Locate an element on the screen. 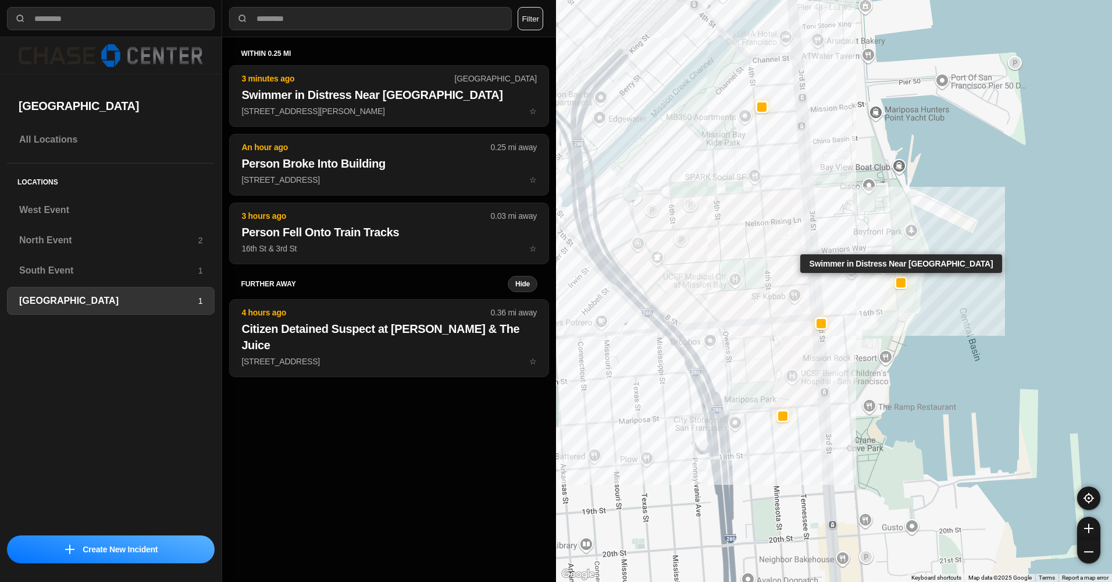 The height and width of the screenshot is (582, 1112). a: All Locations is located at coordinates (111, 140).